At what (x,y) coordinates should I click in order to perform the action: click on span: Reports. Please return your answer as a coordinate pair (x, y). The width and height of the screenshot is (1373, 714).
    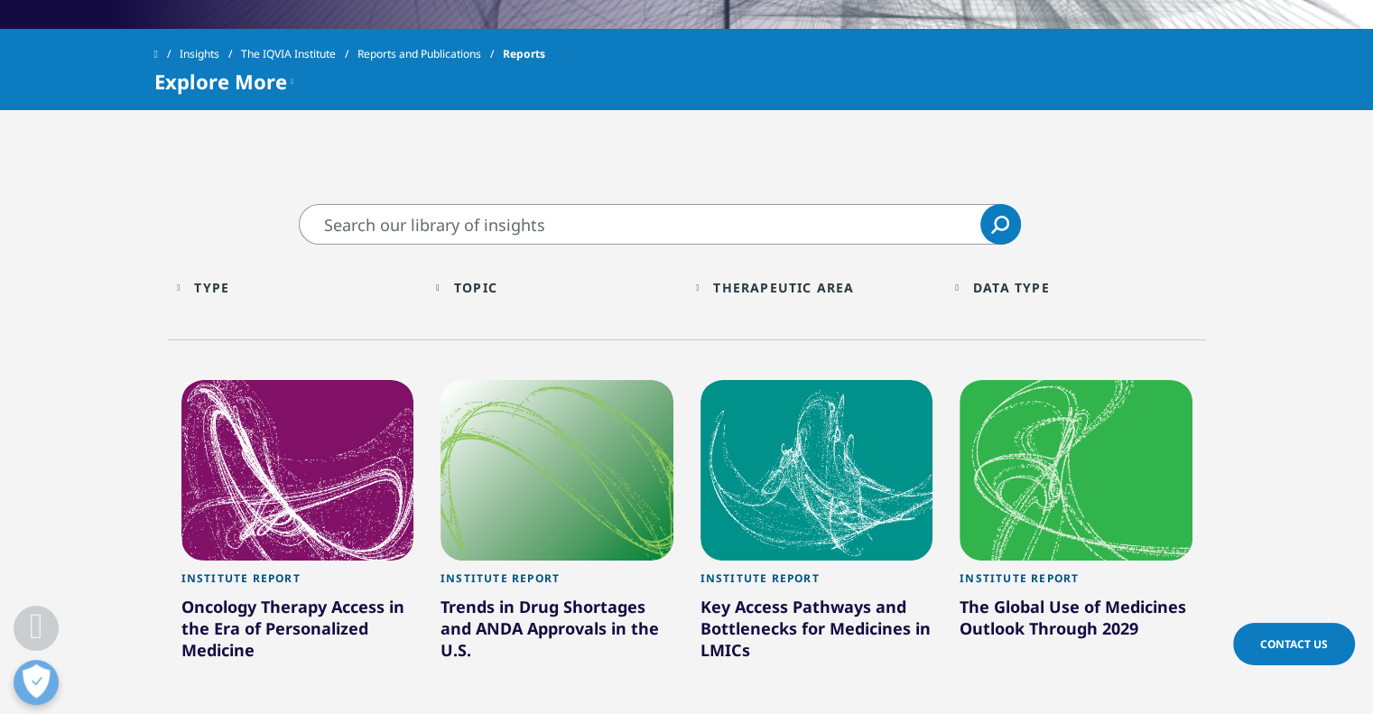
    Looking at the image, I should click on (523, 54).